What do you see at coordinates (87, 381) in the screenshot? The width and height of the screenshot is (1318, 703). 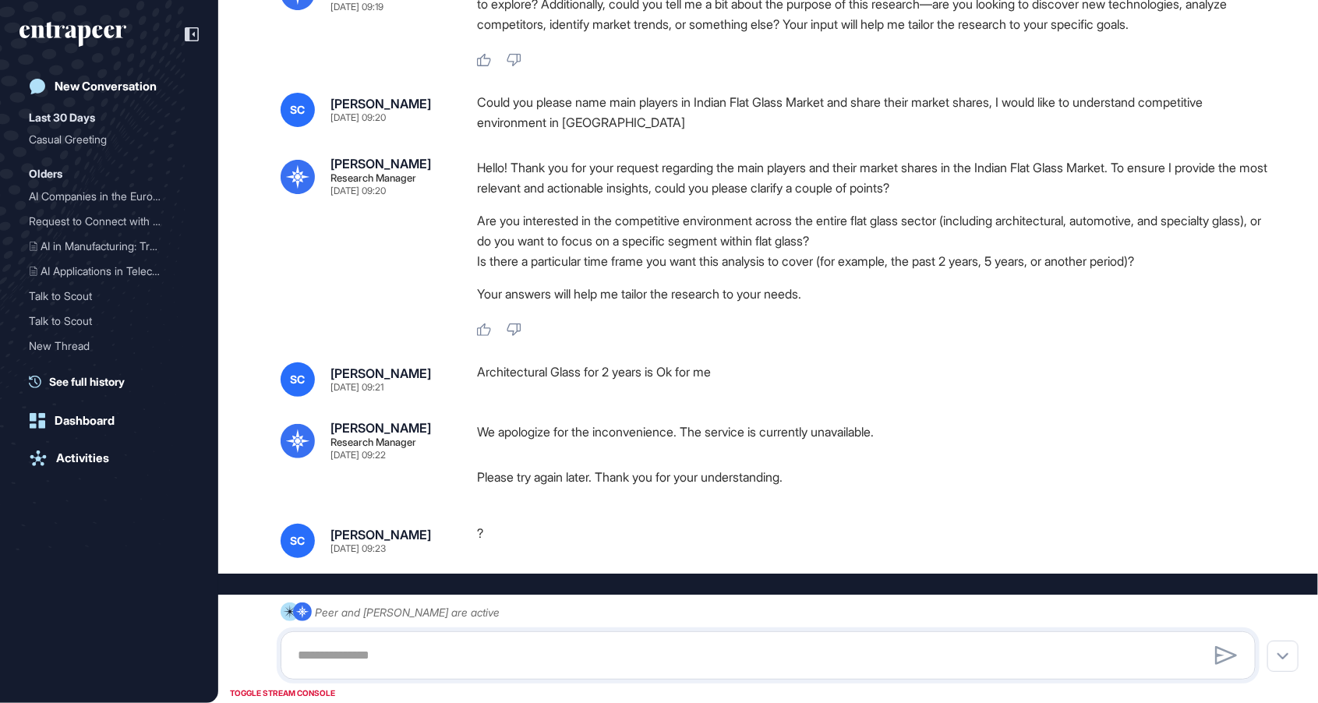 I see `span: See full history` at bounding box center [87, 381].